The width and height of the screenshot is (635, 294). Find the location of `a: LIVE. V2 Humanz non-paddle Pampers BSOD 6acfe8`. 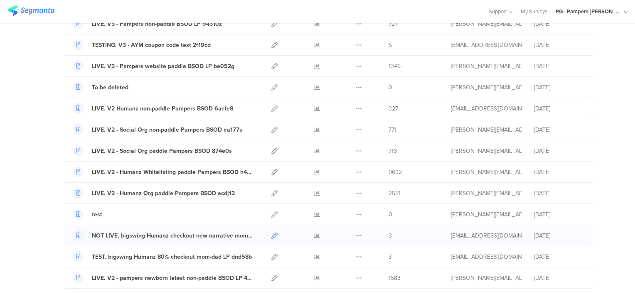

a: LIVE. V2 Humanz non-paddle Pampers BSOD 6acfe8 is located at coordinates (153, 108).